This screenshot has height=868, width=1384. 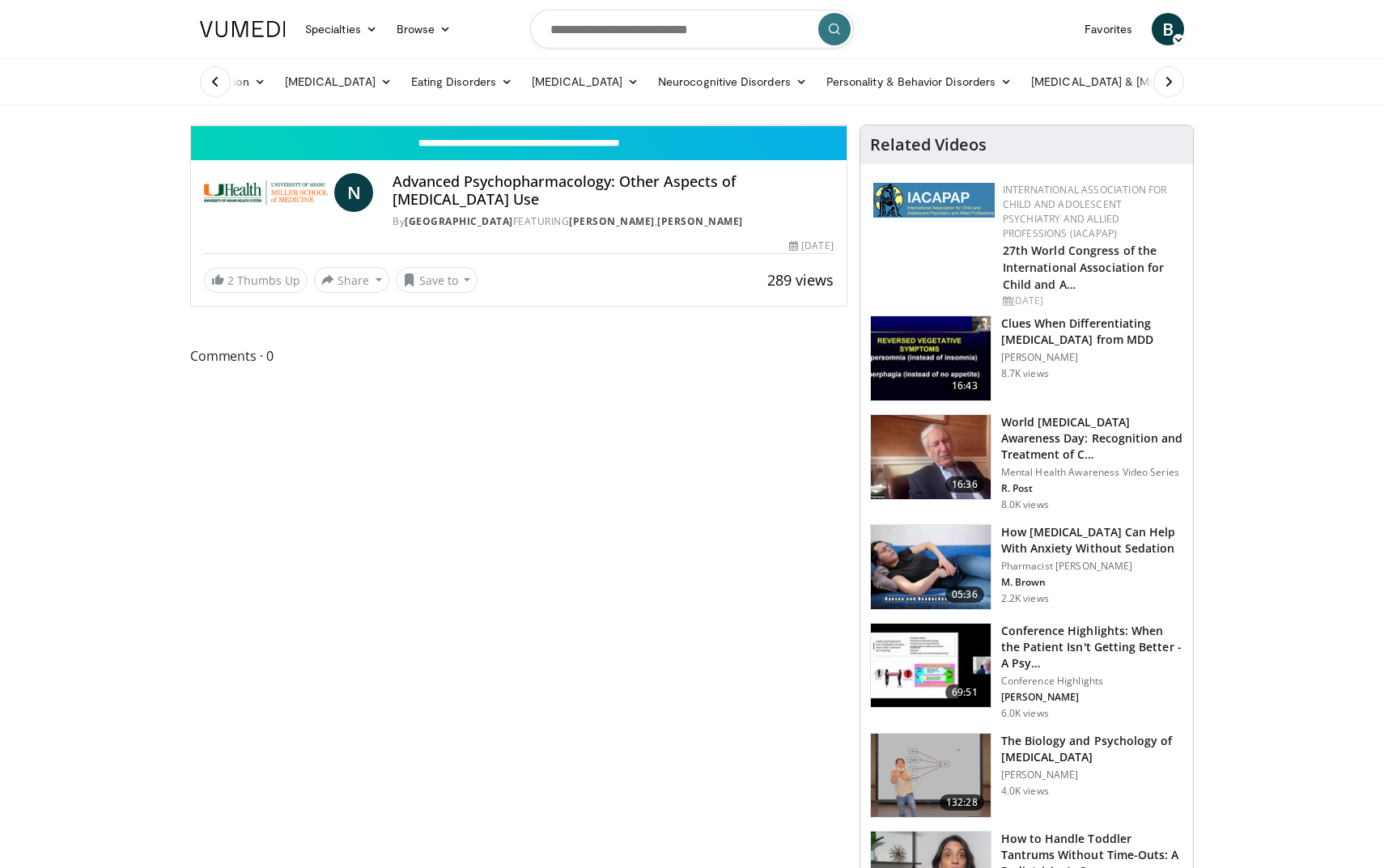 What do you see at coordinates (231, 280) in the screenshot?
I see `span: 2` at bounding box center [231, 280].